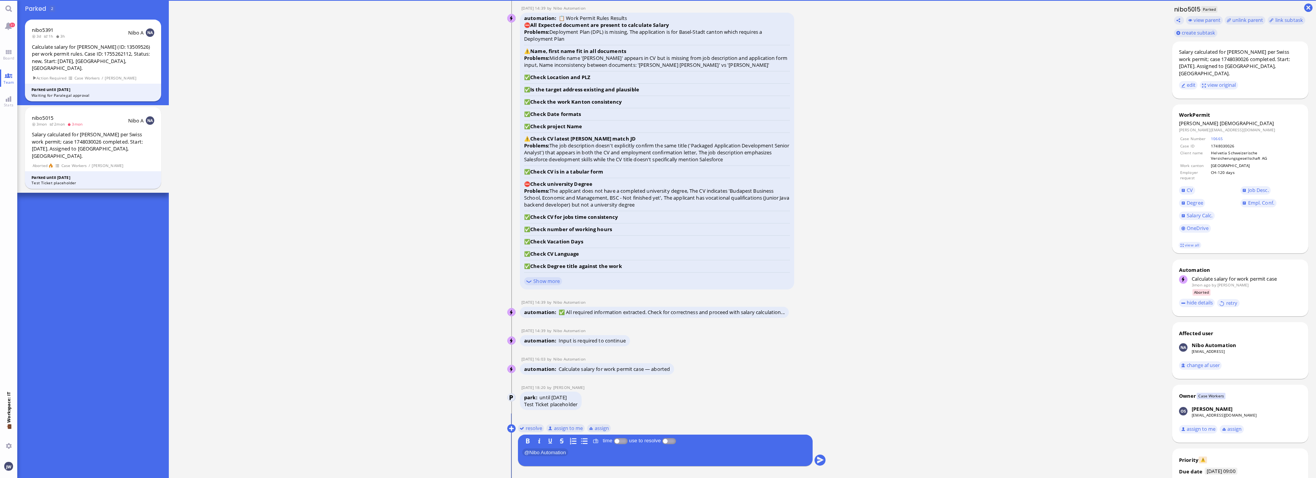 The height and width of the screenshot is (478, 1316). Describe the element at coordinates (545, 397) in the screenshot. I see `span: until` at that location.